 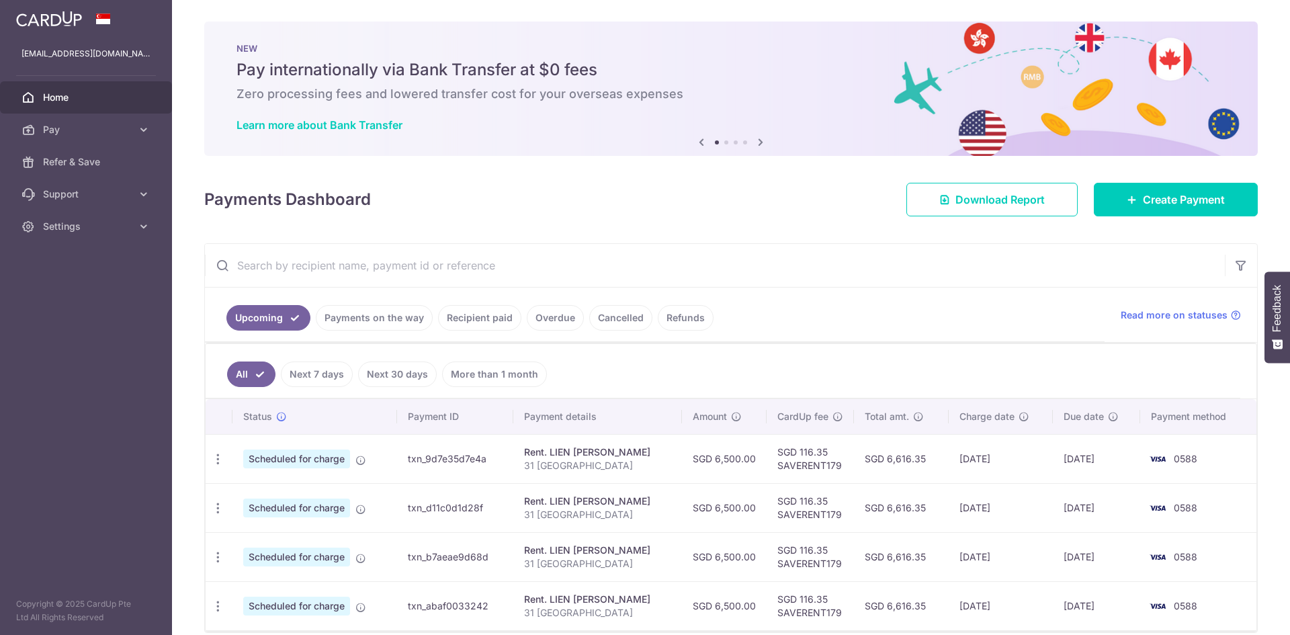 What do you see at coordinates (1277, 317) in the screenshot?
I see `button: Feedback - Show survey` at bounding box center [1277, 317].